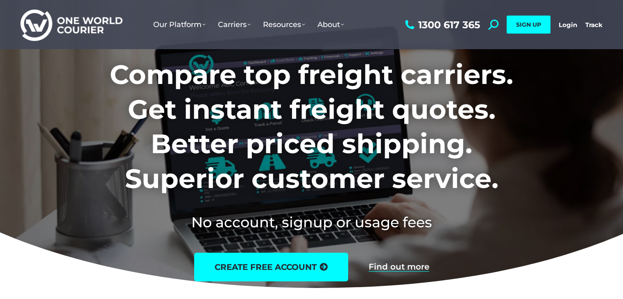  I want to click on a: SIGN UP, so click(529, 25).